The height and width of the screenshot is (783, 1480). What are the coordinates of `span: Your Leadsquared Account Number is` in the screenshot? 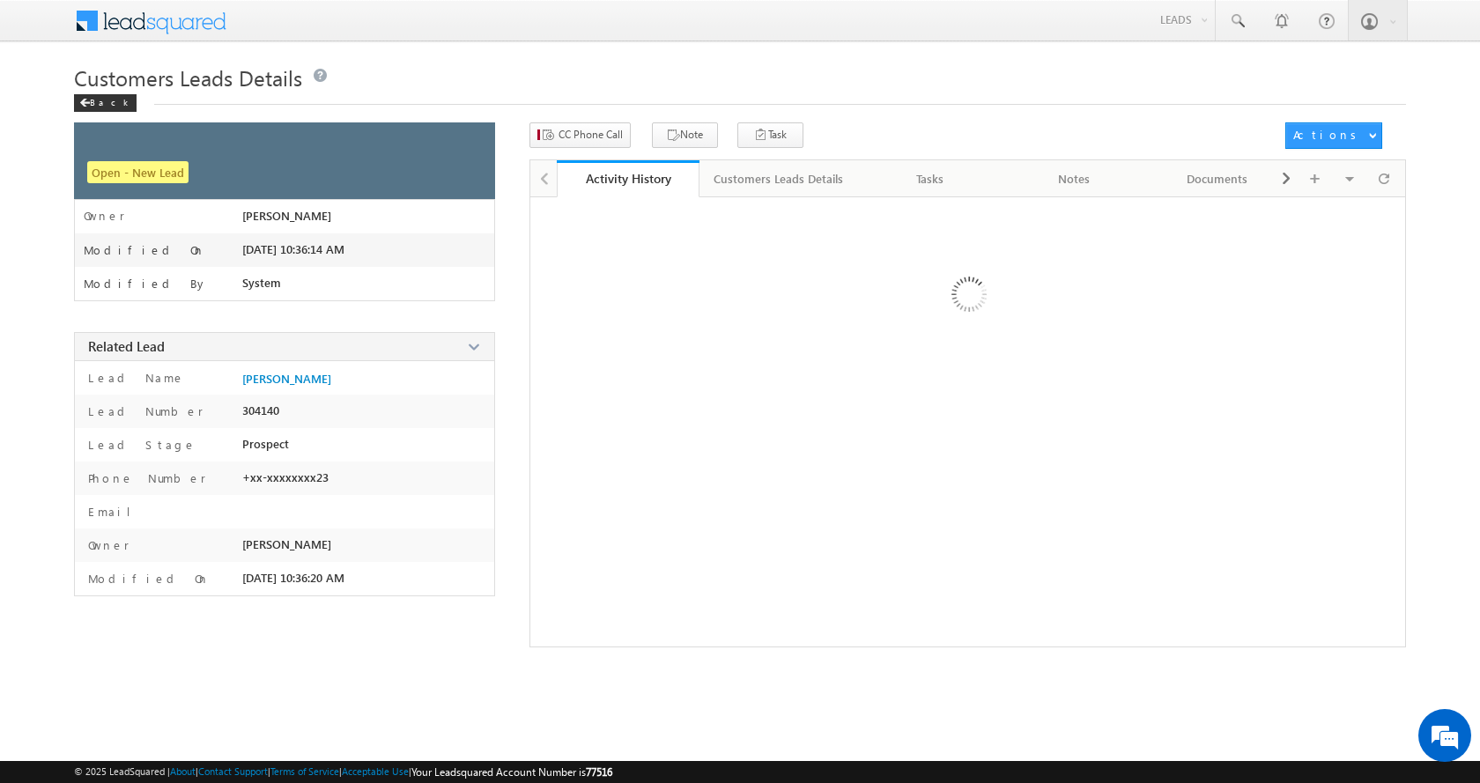 It's located at (512, 771).